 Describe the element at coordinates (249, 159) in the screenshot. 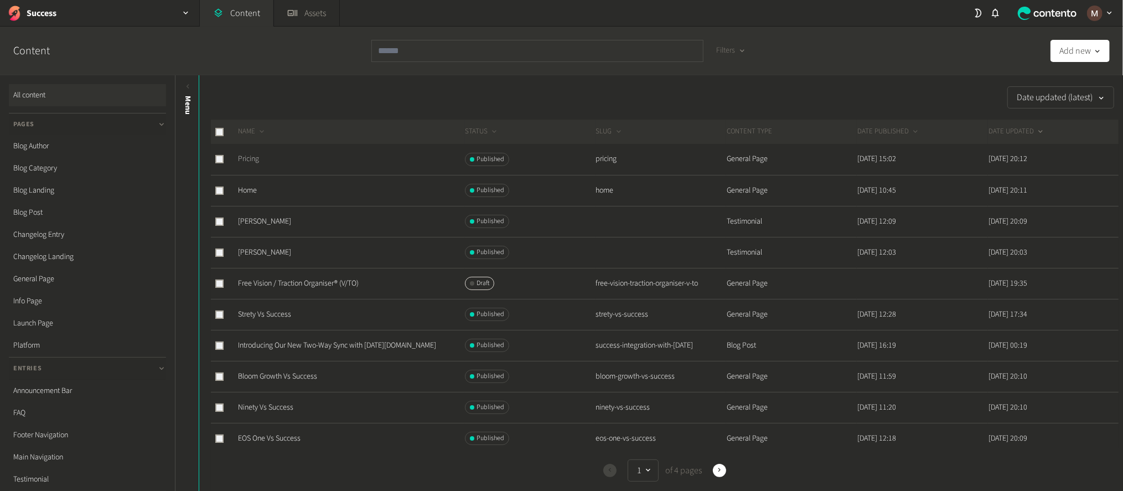

I see `a: Pricing` at that location.